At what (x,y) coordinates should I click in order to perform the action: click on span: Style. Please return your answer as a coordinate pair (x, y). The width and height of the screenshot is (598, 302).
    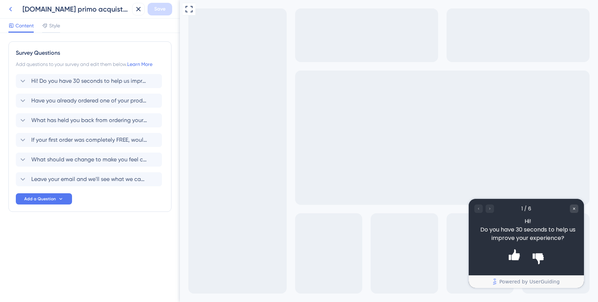
    Looking at the image, I should click on (54, 26).